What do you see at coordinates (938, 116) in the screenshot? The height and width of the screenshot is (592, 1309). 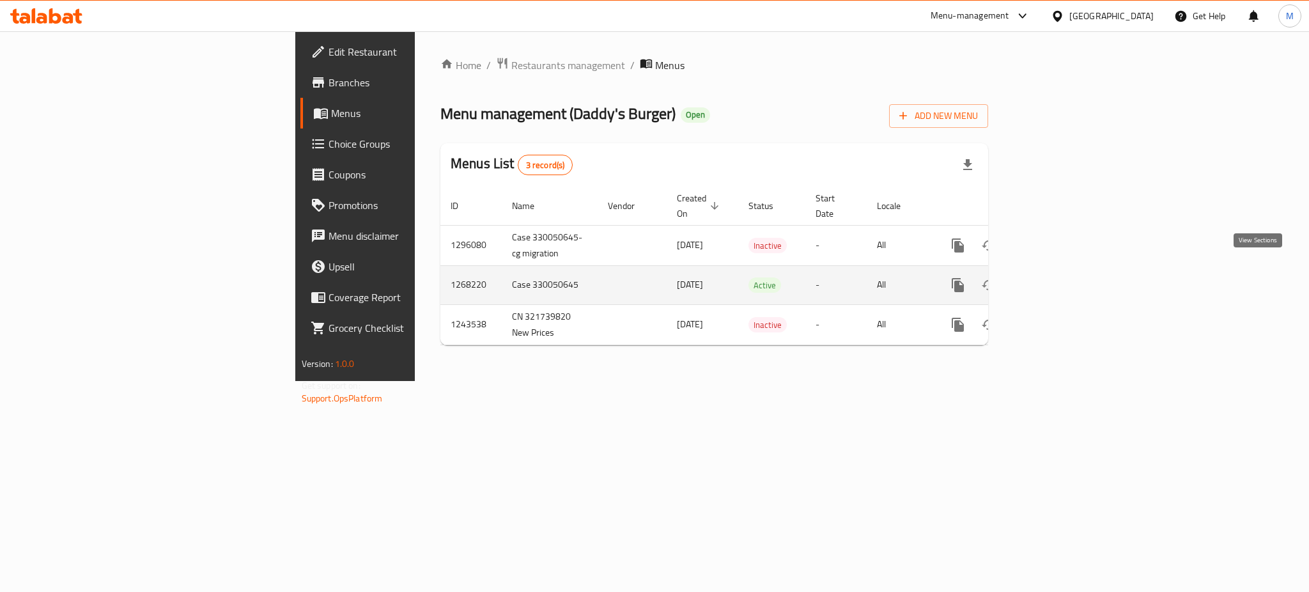 I see `button: Add New Menu` at bounding box center [938, 116].